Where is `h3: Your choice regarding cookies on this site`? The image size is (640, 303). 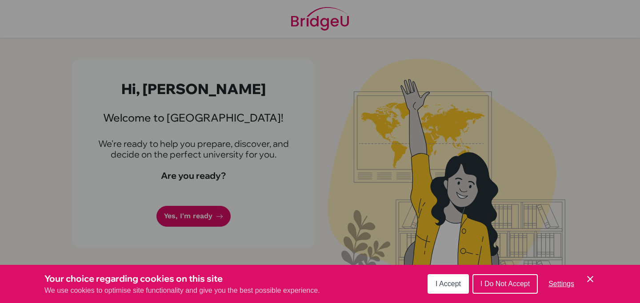 h3: Your choice regarding cookies on this site is located at coordinates (182, 279).